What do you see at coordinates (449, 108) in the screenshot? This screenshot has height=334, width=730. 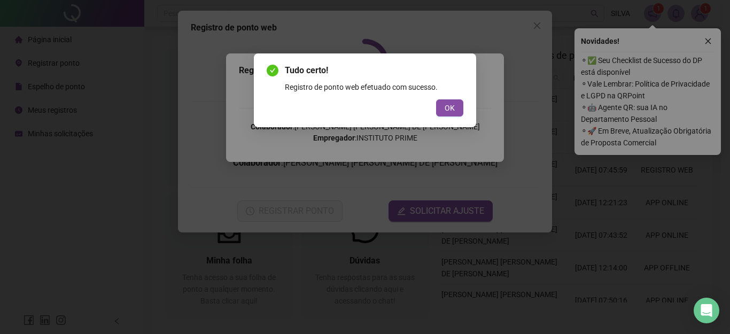 I see `span: OK` at bounding box center [449, 108].